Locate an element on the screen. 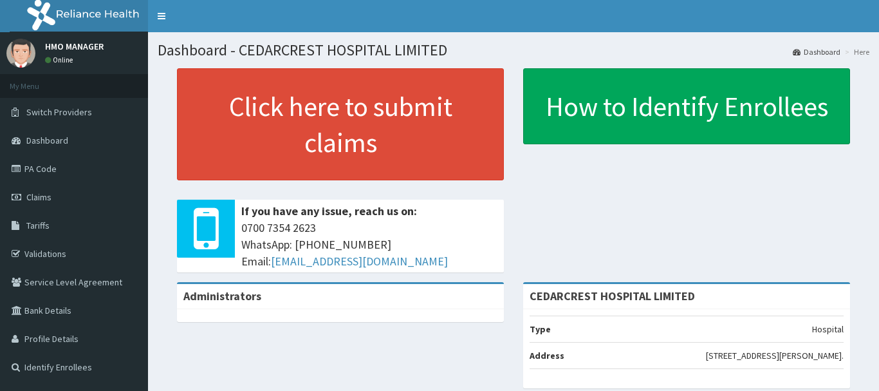 Image resolution: width=879 pixels, height=391 pixels. h1: Dashboard - CEDARCREST HOSPITAL LIMITED is located at coordinates (513, 50).